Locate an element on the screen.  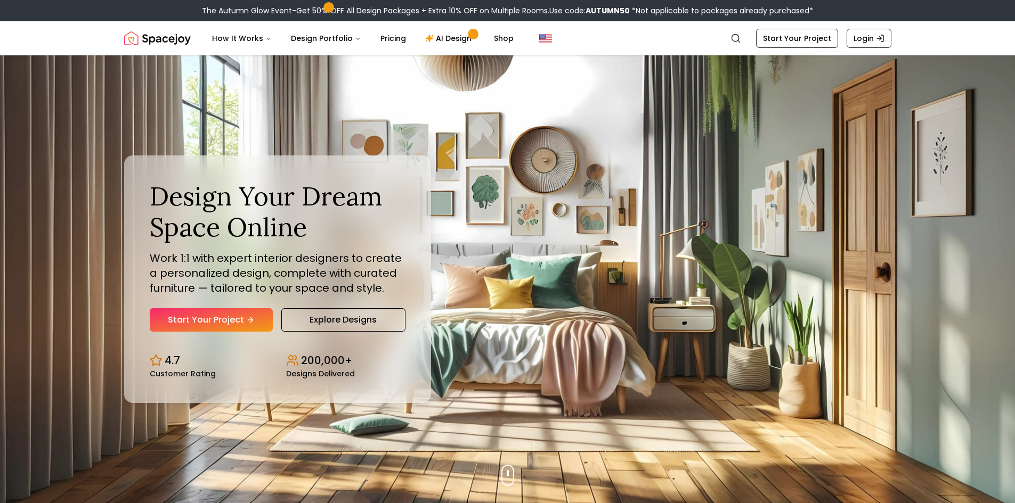
div: Design stats is located at coordinates (278, 361).